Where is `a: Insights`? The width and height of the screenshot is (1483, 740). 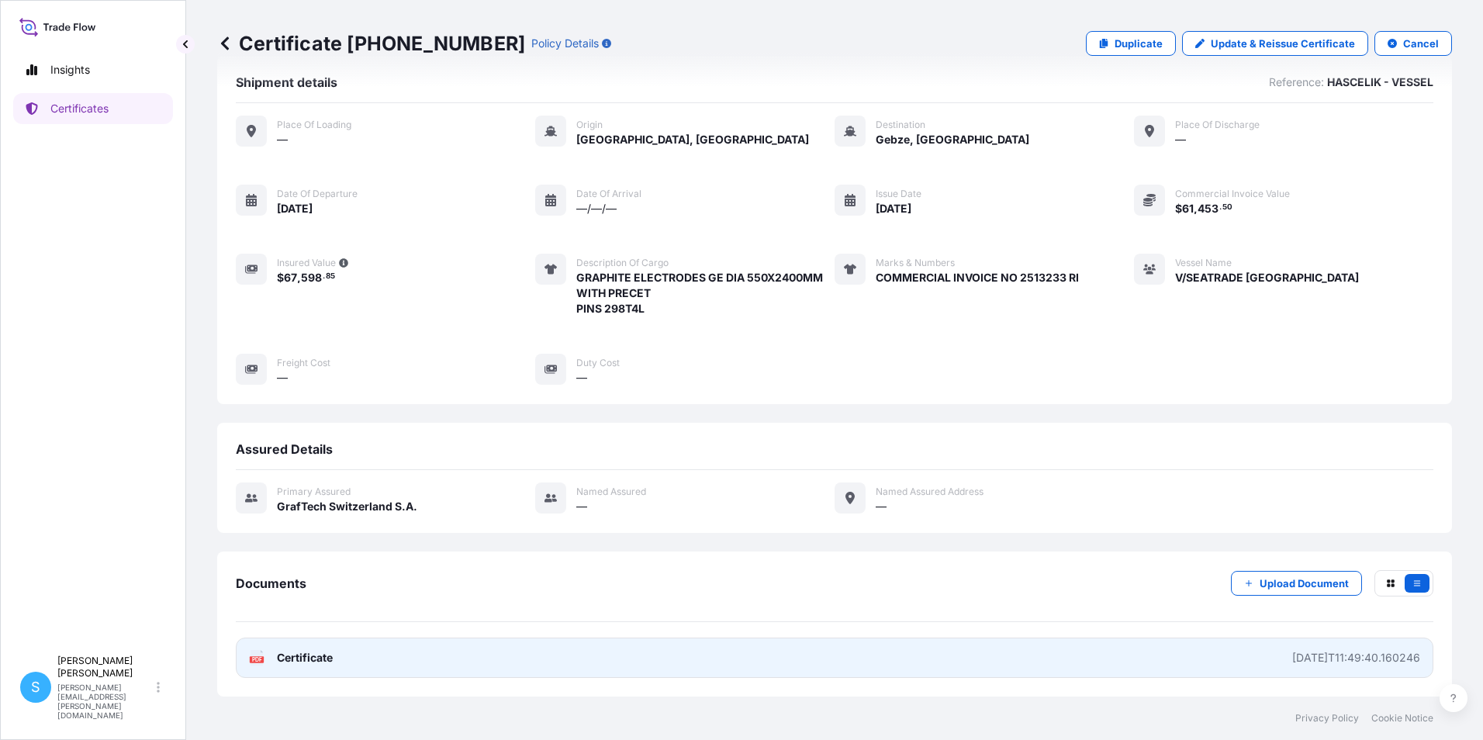 a: Insights is located at coordinates (93, 70).